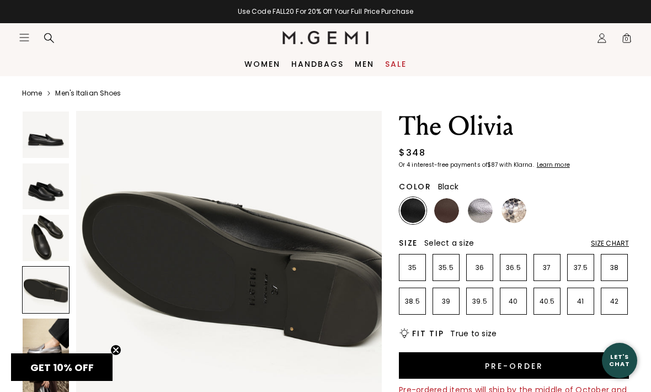 The height and width of the screenshot is (392, 651). Describe the element at coordinates (448, 186) in the screenshot. I see `span: Black` at that location.